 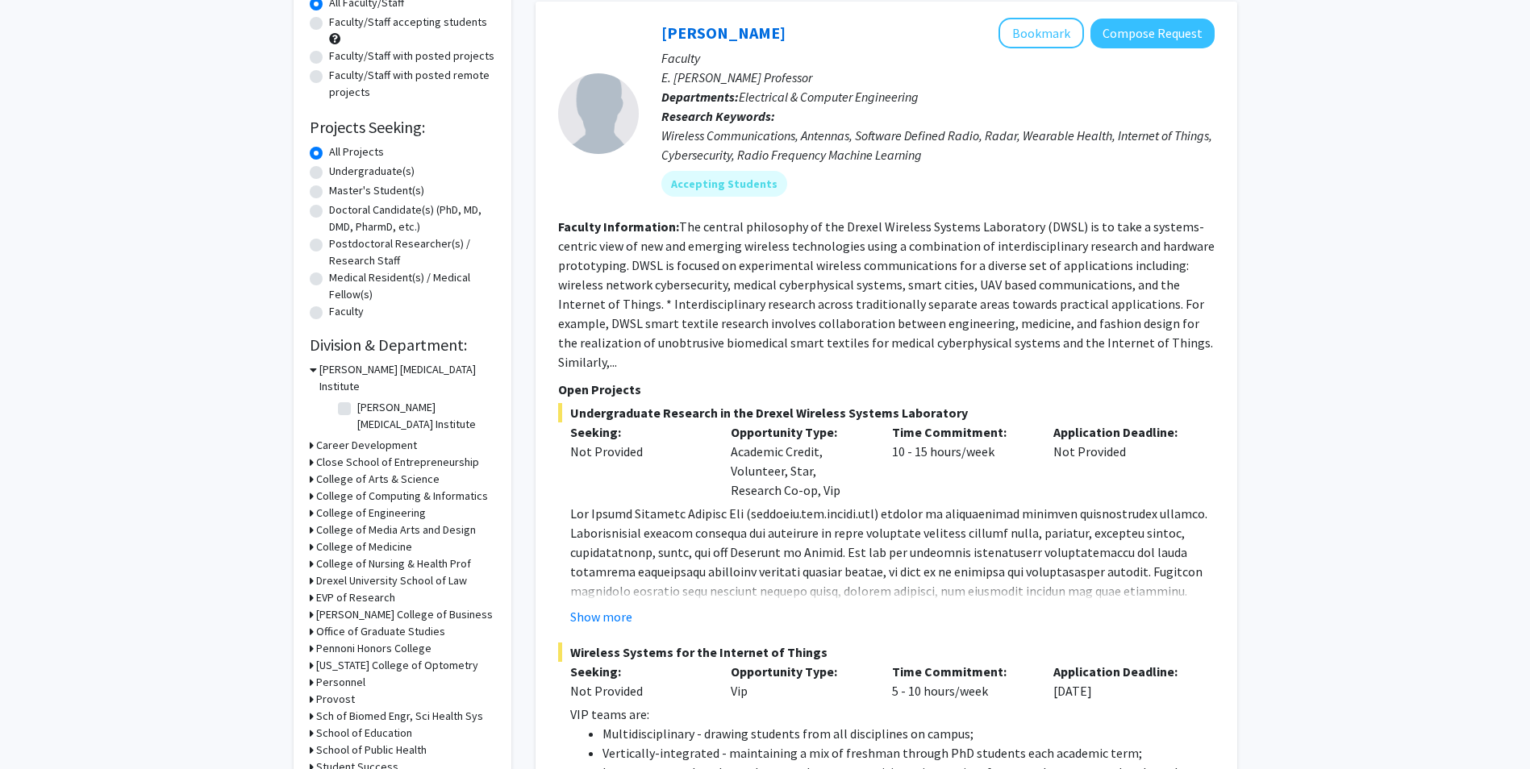 I want to click on li: Vertically-integrated - maintaining a mix of freshman through PhD students each academic term;, so click(x=908, y=753).